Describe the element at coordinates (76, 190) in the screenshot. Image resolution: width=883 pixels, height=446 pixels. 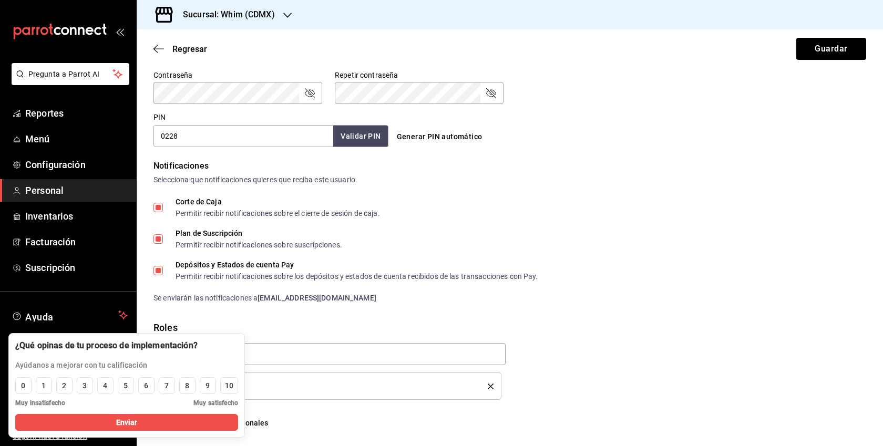
I see `span: Personal` at that location.